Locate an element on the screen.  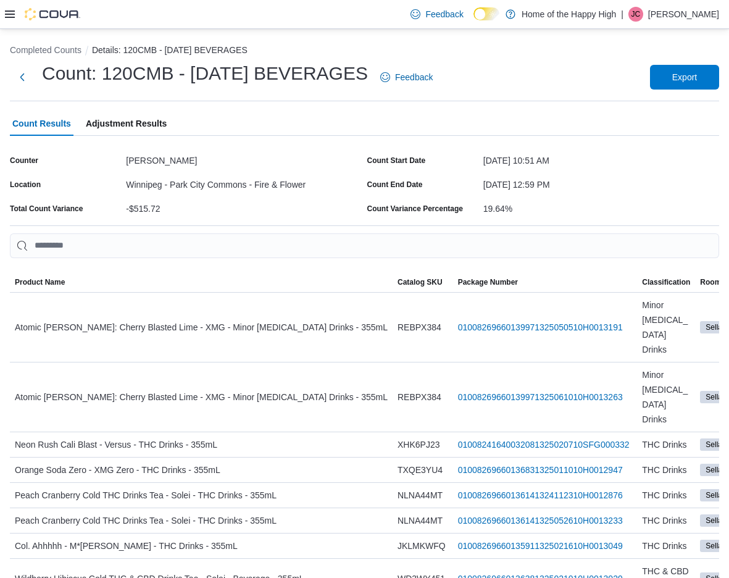
span: TXQE3YU4 is located at coordinates (420, 470).